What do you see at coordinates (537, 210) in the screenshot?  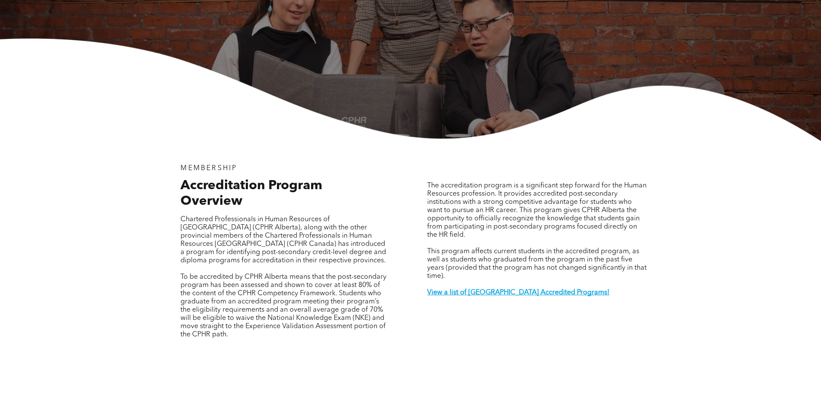 I see `span: The accreditation program is a significant step forward for the Human Resources profession. It pr...` at bounding box center [537, 210].